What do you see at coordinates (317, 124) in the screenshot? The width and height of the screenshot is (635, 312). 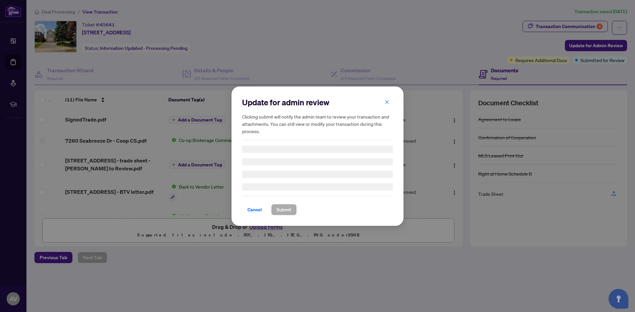 I see `h5: Clicking submit will notify the admin team to review your transaction and attachments. You can st...` at bounding box center [317, 124].